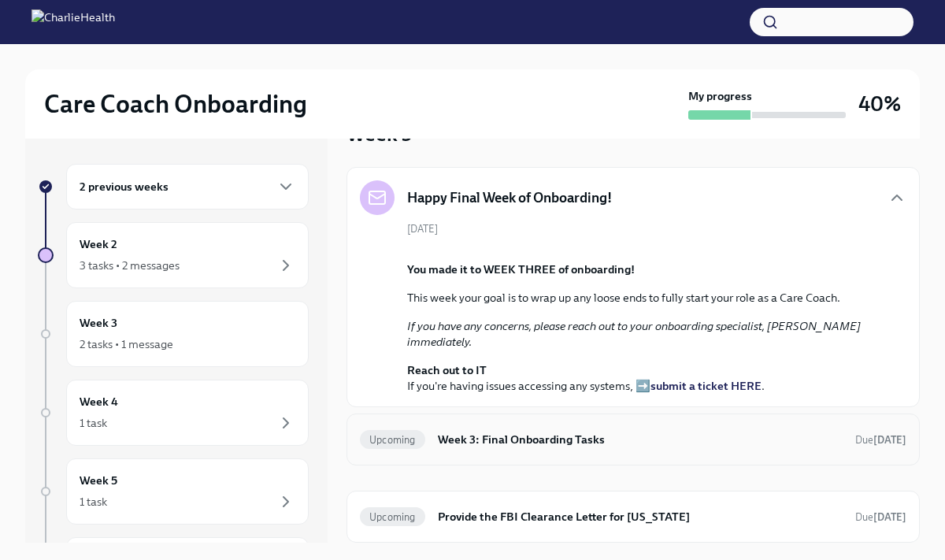  I want to click on h6: Week 3: Final Onboarding Tasks, so click(640, 440).